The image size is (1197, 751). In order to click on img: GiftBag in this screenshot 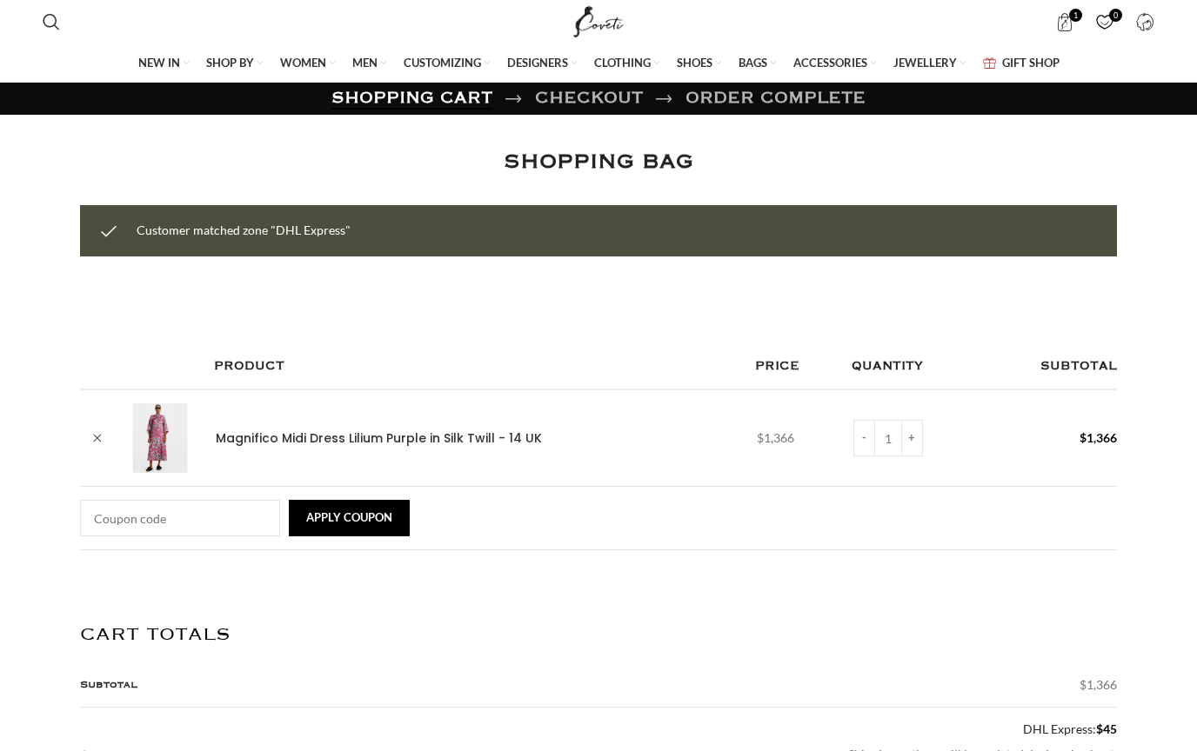, I will do `click(989, 63)`.